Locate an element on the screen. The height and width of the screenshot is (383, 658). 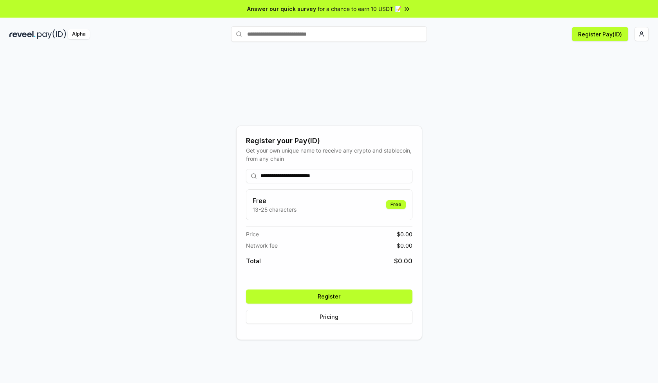
span: Total is located at coordinates (253, 261).